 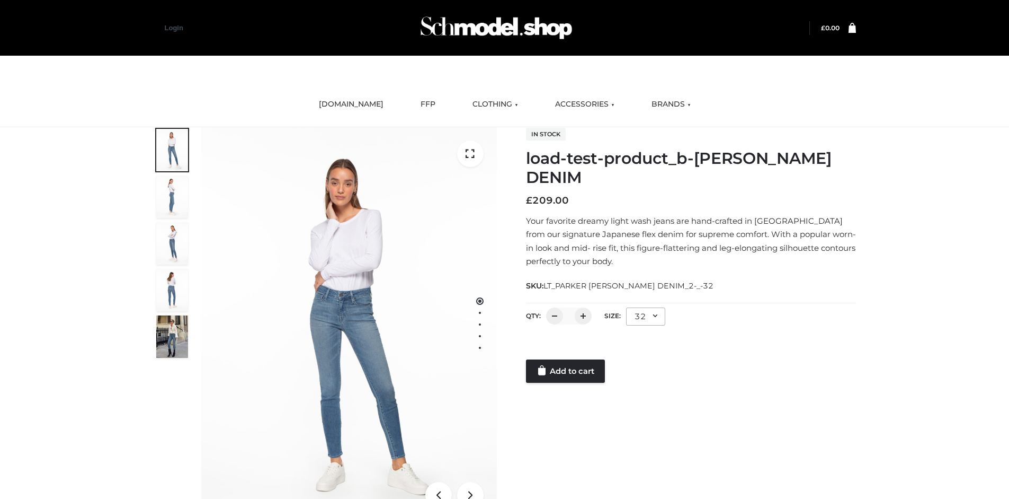 I want to click on a: Login, so click(x=174, y=28).